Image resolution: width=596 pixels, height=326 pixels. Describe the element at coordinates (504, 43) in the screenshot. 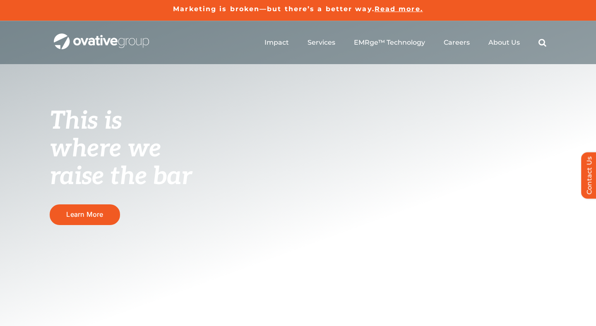

I see `span: About Us` at that location.